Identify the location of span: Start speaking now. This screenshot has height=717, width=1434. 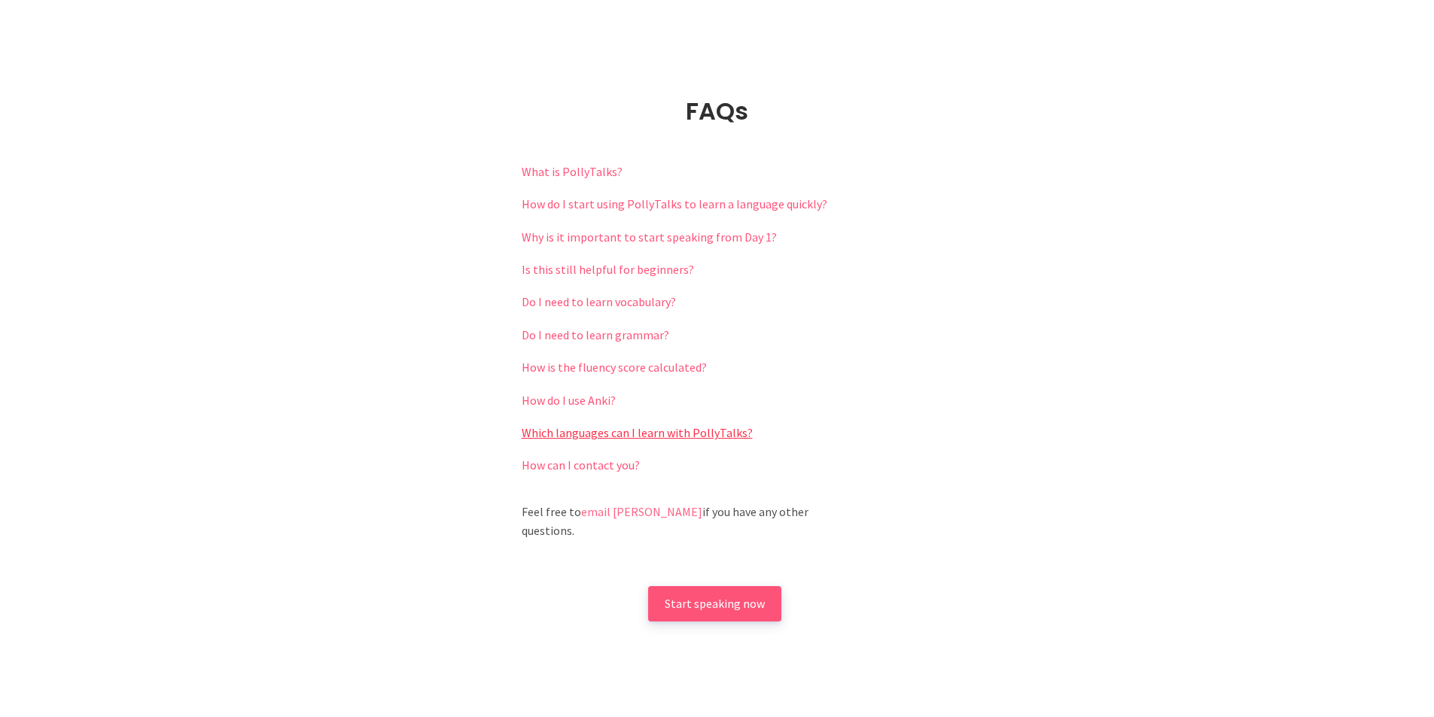
(714, 604).